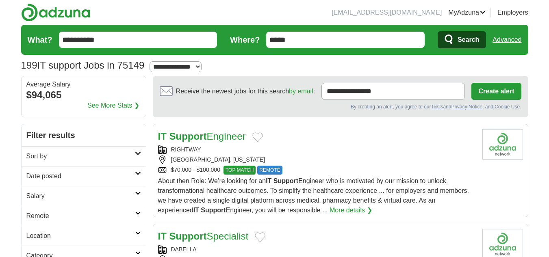 Image resolution: width=549 pixels, height=257 pixels. Describe the element at coordinates (270, 170) in the screenshot. I see `span: REMOTE` at that location.